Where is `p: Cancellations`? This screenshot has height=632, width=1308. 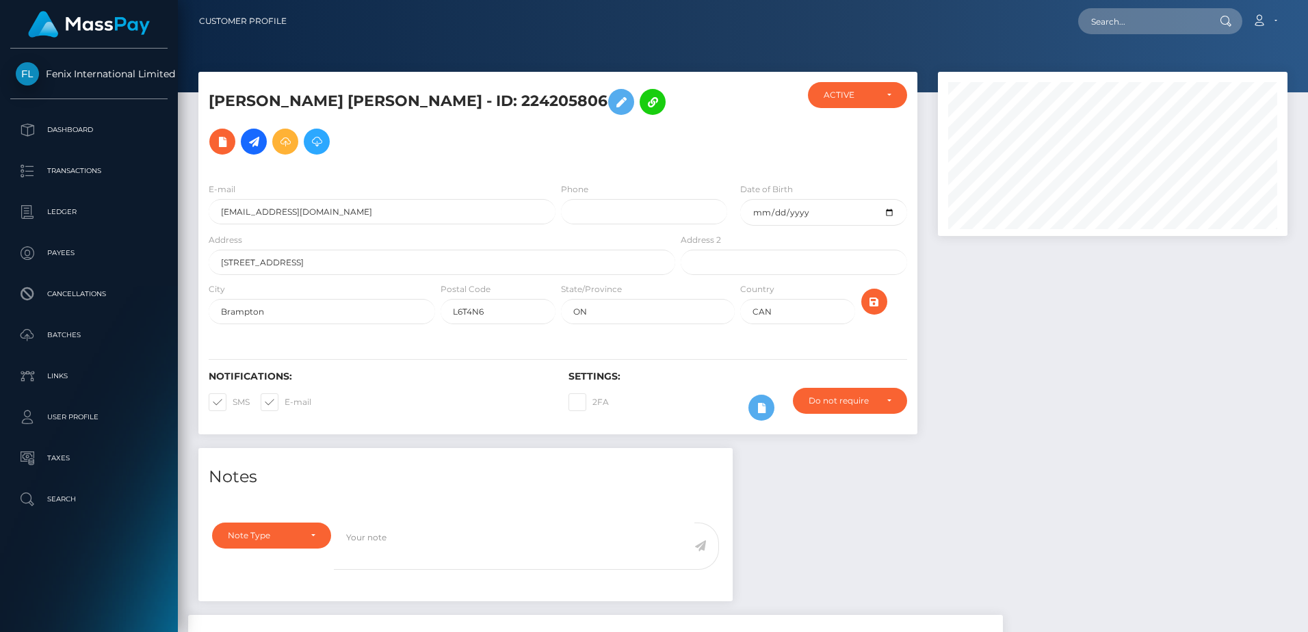
p: Cancellations is located at coordinates (89, 294).